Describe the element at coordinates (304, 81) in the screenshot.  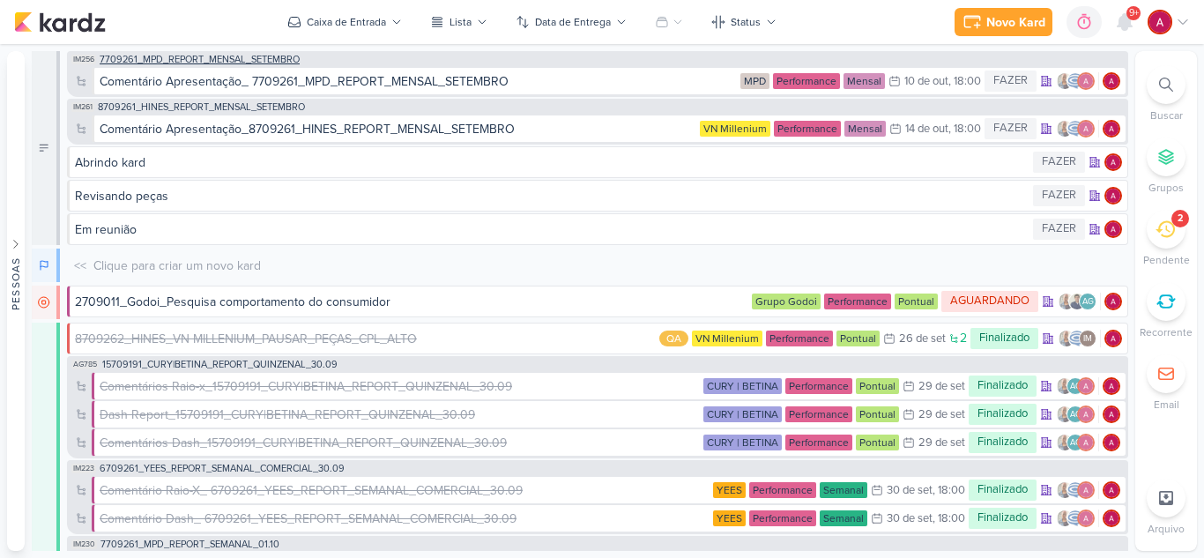
I see `div: Comentário Apresentação_ 7709261_MPD_REPORT_MENSAL_SETEMBRO` at that location.